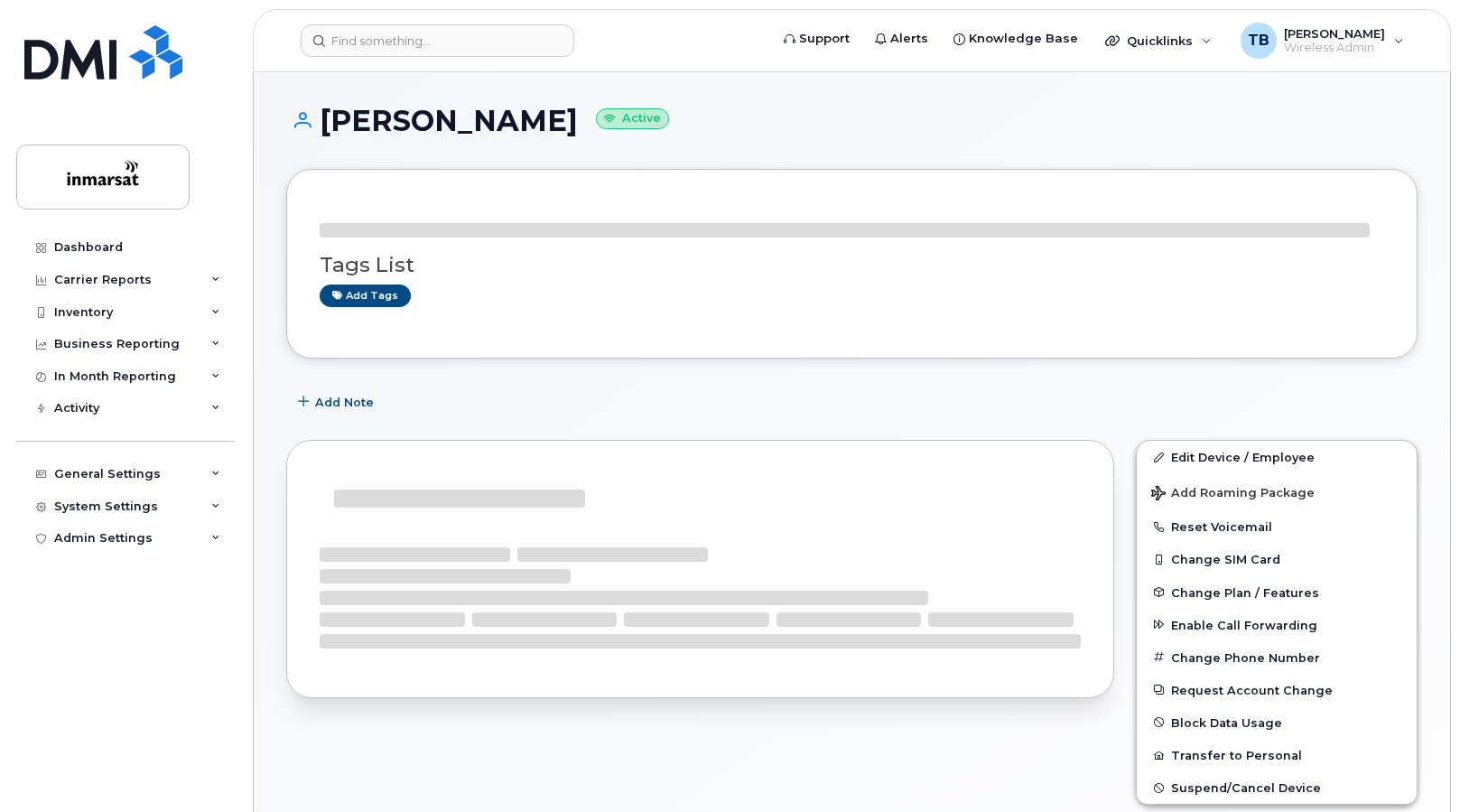 Image resolution: width=1460 pixels, height=812 pixels. What do you see at coordinates (1277, 723) in the screenshot?
I see `button: Block Data Usage` at bounding box center [1277, 723].